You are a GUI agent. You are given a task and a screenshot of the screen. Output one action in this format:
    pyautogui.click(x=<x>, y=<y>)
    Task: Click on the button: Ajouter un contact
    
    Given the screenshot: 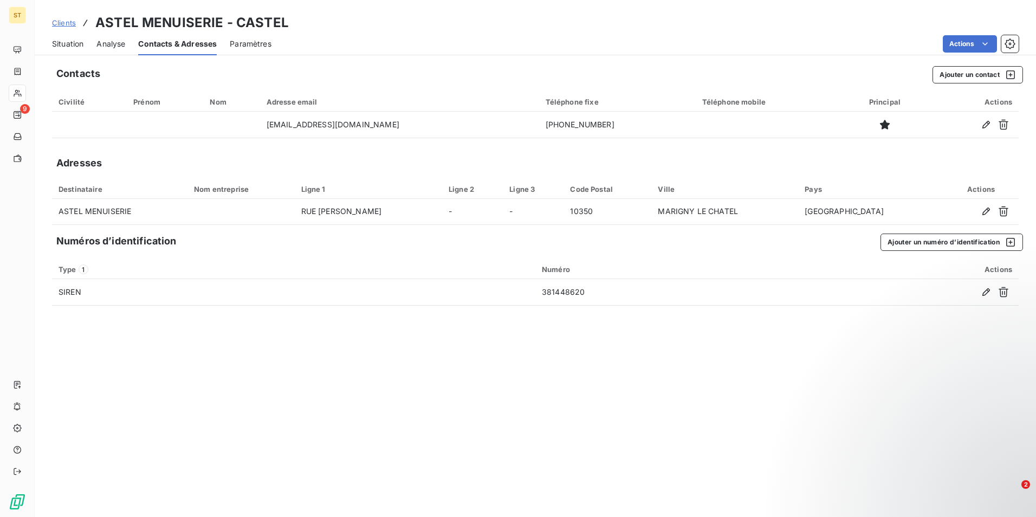 What is the action you would take?
    pyautogui.click(x=978, y=75)
    